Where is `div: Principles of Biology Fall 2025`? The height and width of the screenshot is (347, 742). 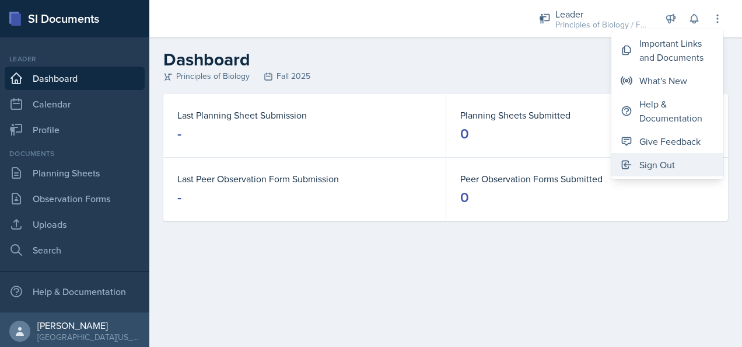 div: Principles of Biology Fall 2025 is located at coordinates (446, 76).